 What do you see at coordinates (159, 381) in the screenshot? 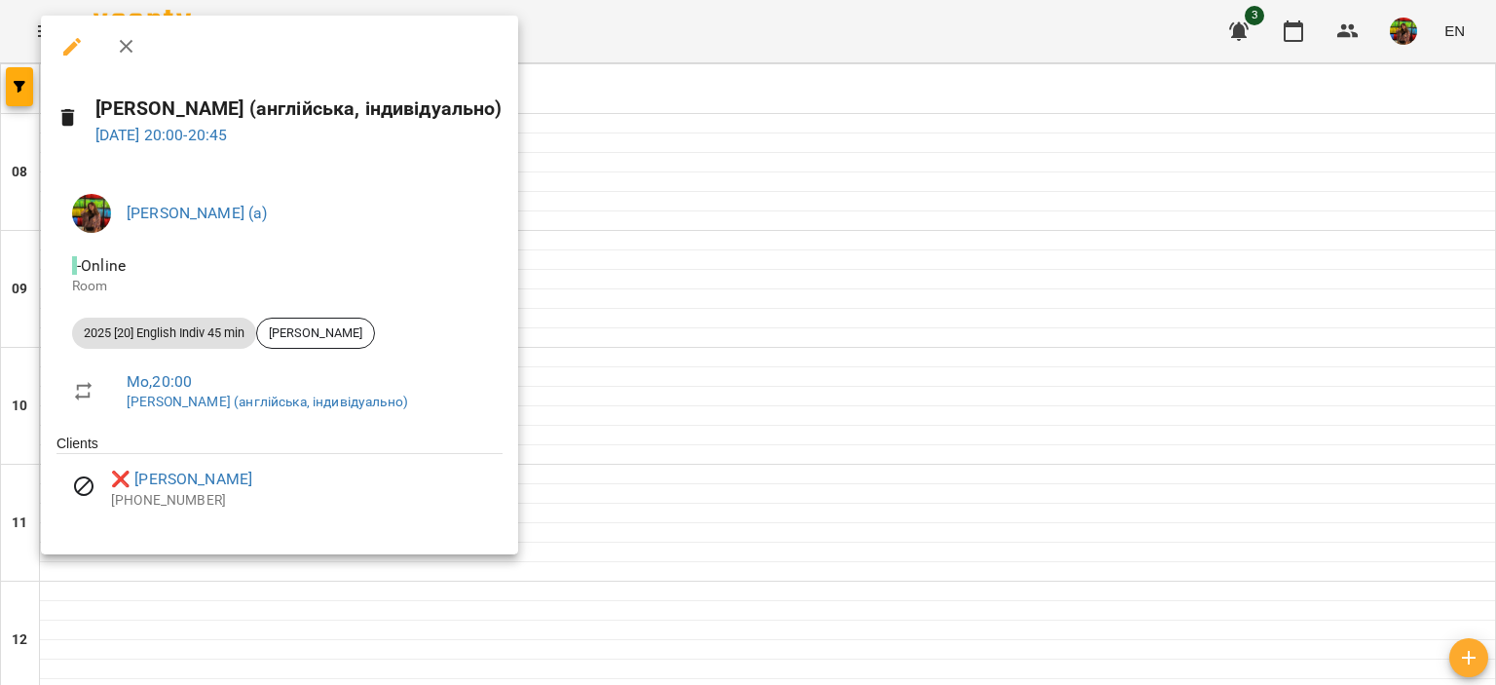
I see `a: Mo , 20:00` at bounding box center [159, 381].